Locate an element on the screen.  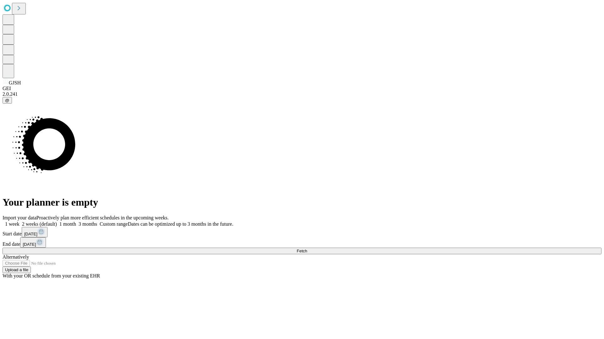
button: Fetch is located at coordinates (302, 251).